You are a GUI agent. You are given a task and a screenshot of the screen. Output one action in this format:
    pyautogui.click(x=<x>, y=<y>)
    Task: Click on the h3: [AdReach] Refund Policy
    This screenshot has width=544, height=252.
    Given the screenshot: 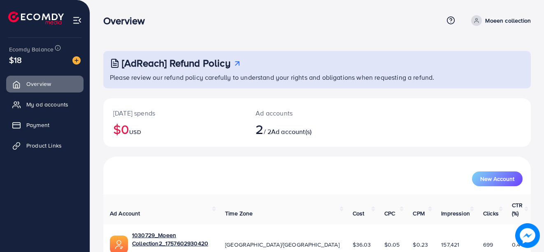 What is the action you would take?
    pyautogui.click(x=176, y=63)
    